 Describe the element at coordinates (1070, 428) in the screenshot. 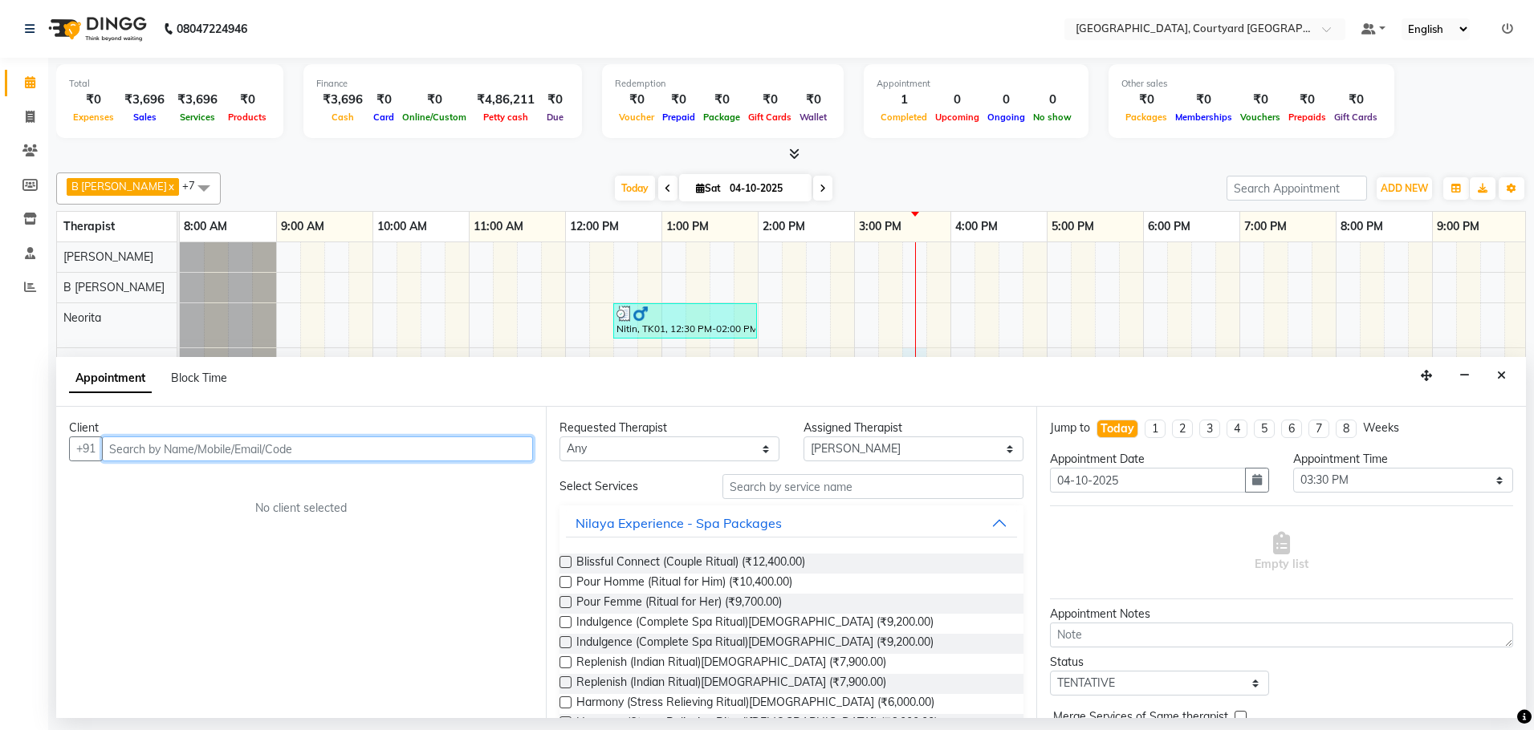

I see `div: Jump to` at that location.